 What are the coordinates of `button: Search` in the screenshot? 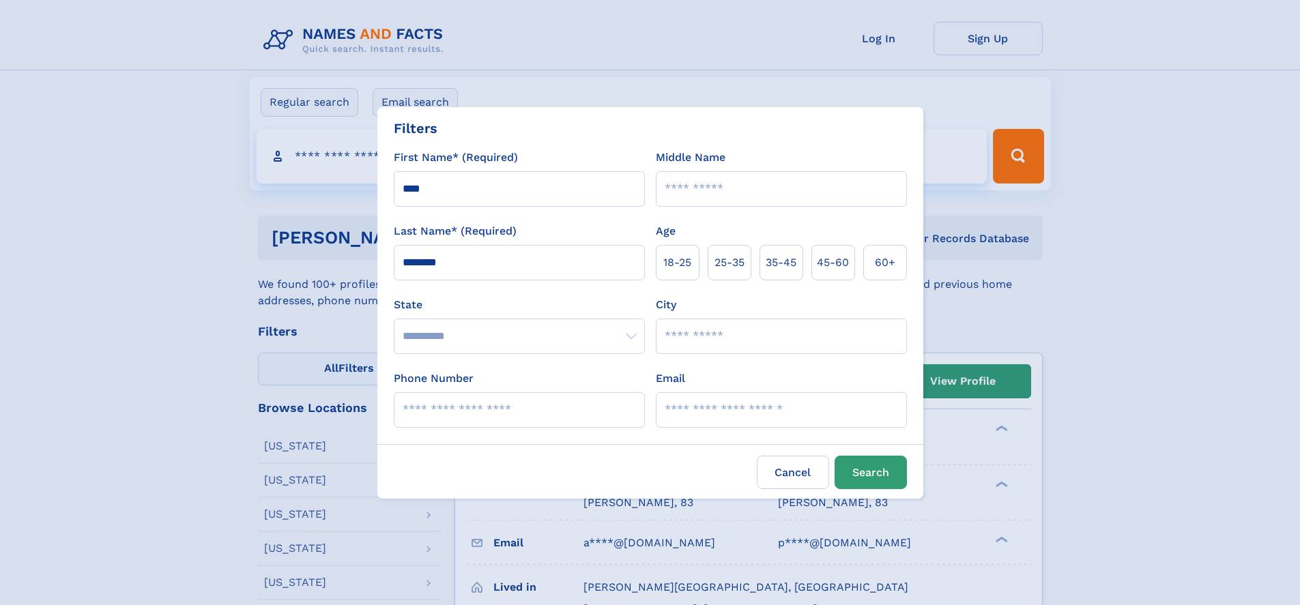 It's located at (871, 472).